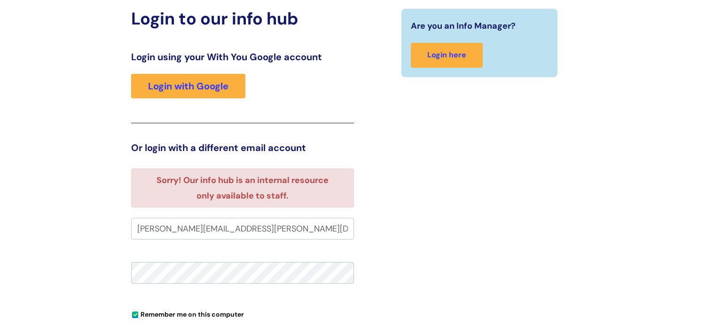  I want to click on a: Login with Google, so click(188, 86).